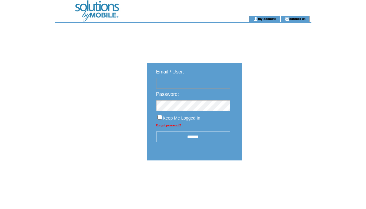 This screenshot has height=209, width=366. I want to click on a: contact us, so click(297, 18).